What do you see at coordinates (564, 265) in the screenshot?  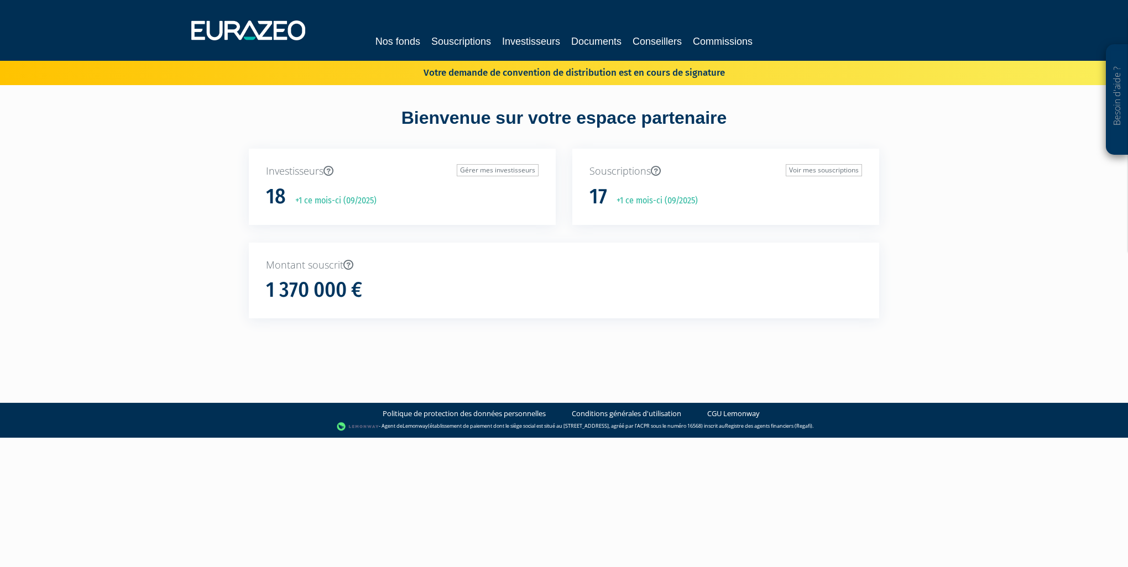 I see `p: Montant souscrit` at bounding box center [564, 265].